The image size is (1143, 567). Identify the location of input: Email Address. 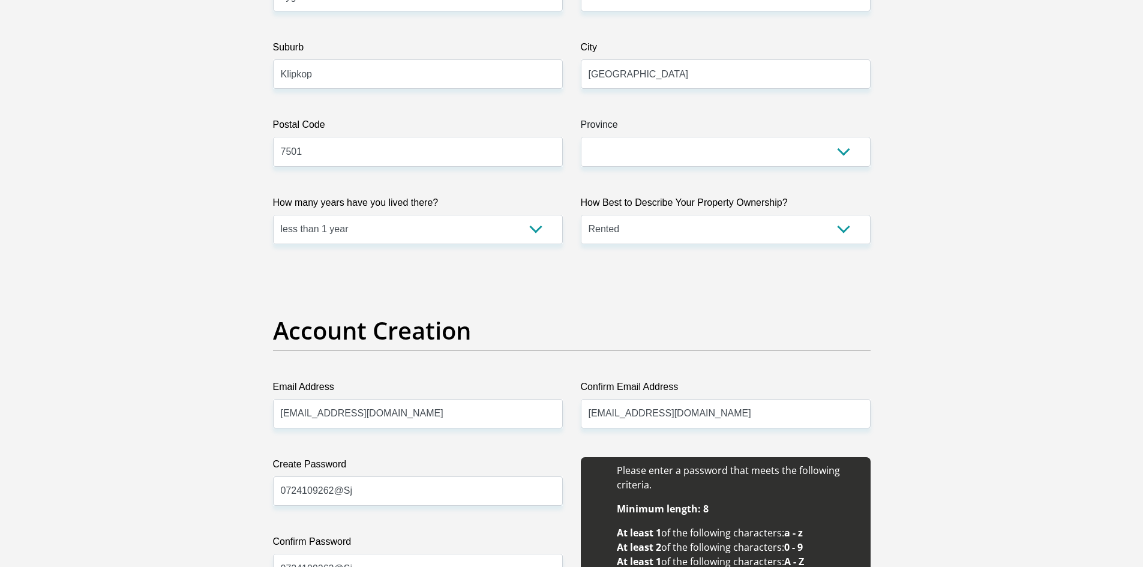
(418, 413).